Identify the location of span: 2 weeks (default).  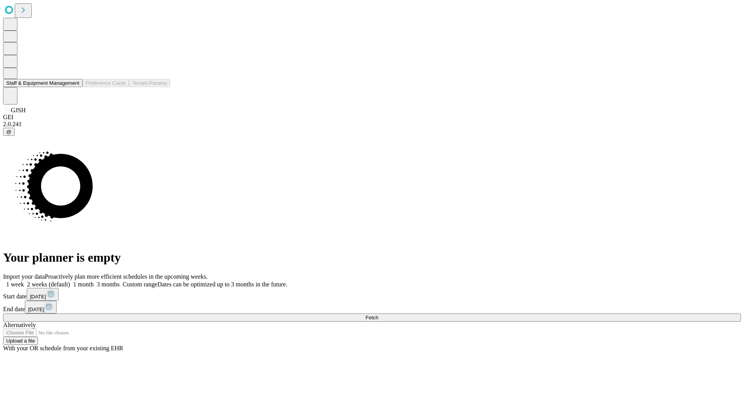
(48, 284).